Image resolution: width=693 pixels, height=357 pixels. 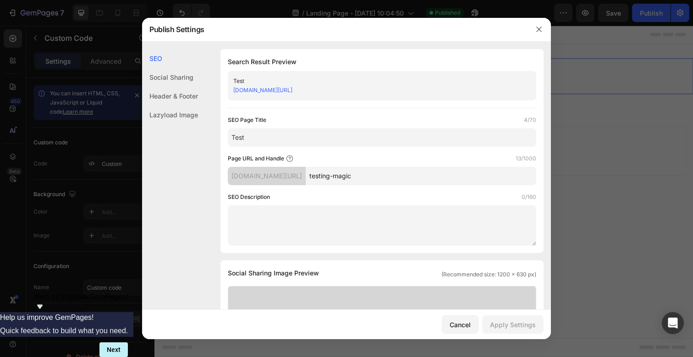 What do you see at coordinates (272, 123) in the screenshot?
I see `div: Generate layout` at bounding box center [272, 123].